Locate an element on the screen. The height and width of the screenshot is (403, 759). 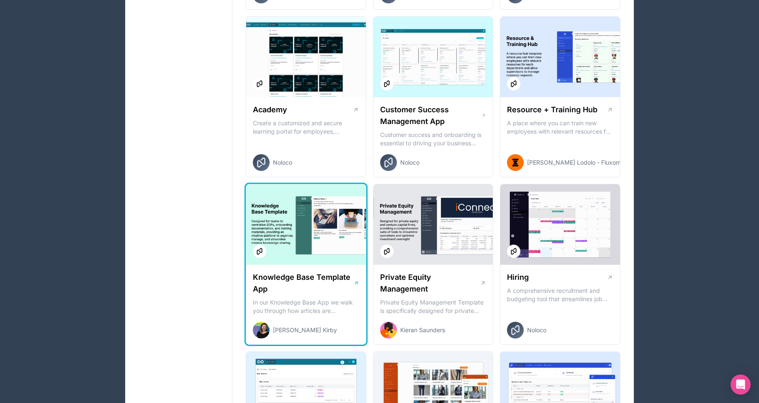
h1: Private Equity Management is located at coordinates (430, 283).